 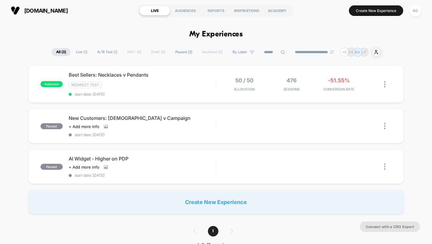 What do you see at coordinates (358, 52) in the screenshot?
I see `p: BG` at bounding box center [358, 52].